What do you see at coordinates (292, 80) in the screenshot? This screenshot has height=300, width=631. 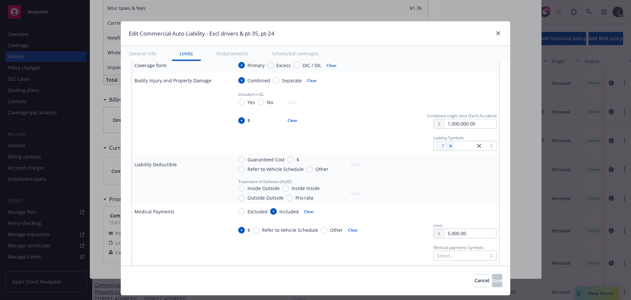 I see `span: Separate` at bounding box center [292, 80].